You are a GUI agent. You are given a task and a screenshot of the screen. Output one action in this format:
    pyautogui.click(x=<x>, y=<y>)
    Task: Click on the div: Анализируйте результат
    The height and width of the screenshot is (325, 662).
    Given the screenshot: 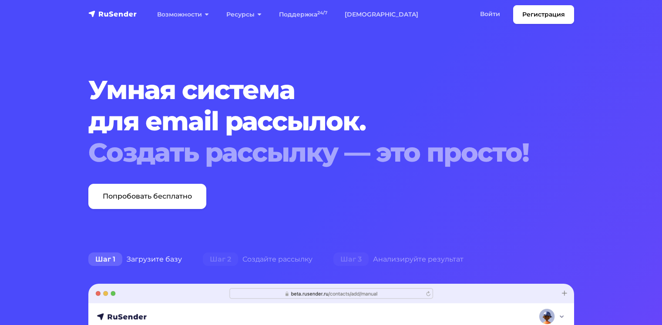 What is the action you would take?
    pyautogui.click(x=398, y=260)
    